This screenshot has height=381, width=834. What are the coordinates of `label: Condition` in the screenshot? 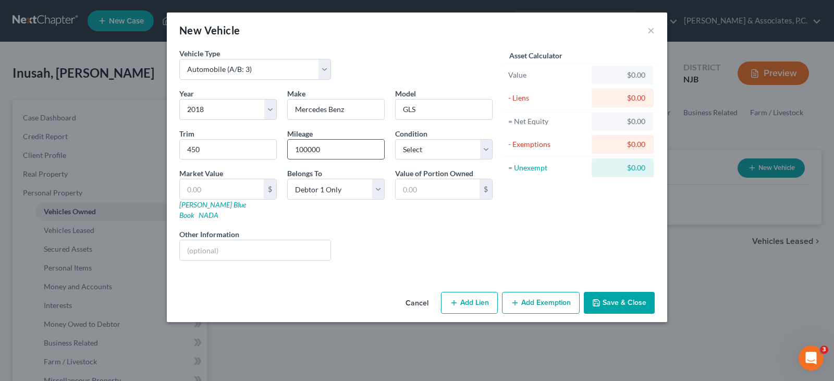 It's located at (411, 133).